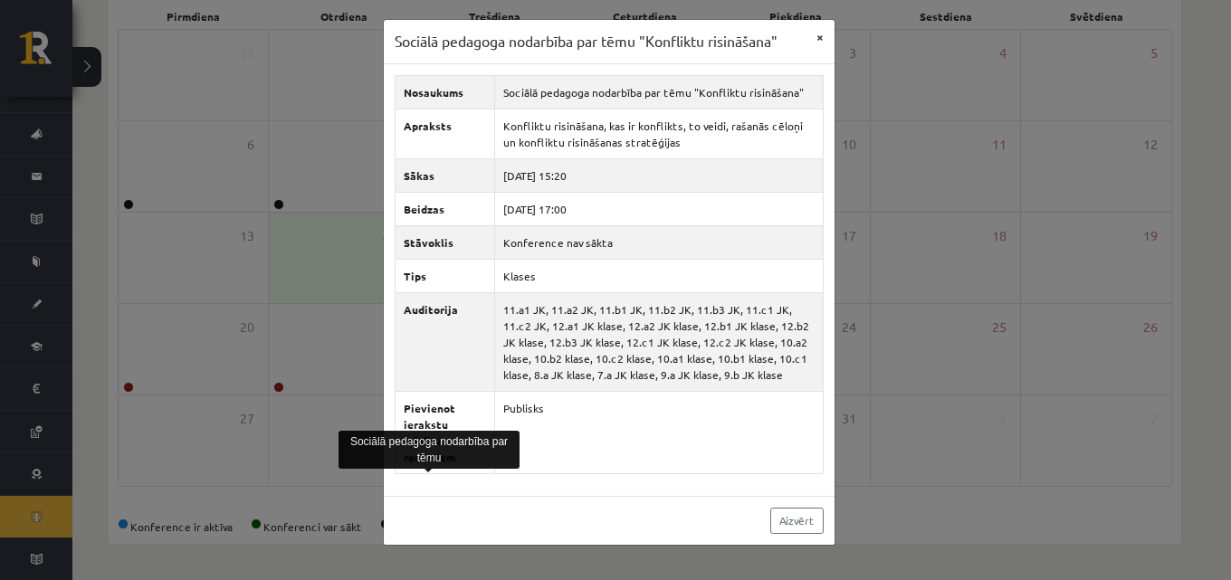 This screenshot has width=1231, height=580. I want to click on th: Nosaukums, so click(444, 91).